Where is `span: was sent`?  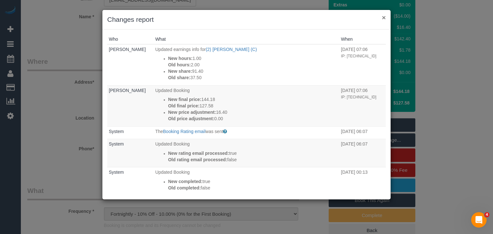 span: was sent is located at coordinates (214, 132).